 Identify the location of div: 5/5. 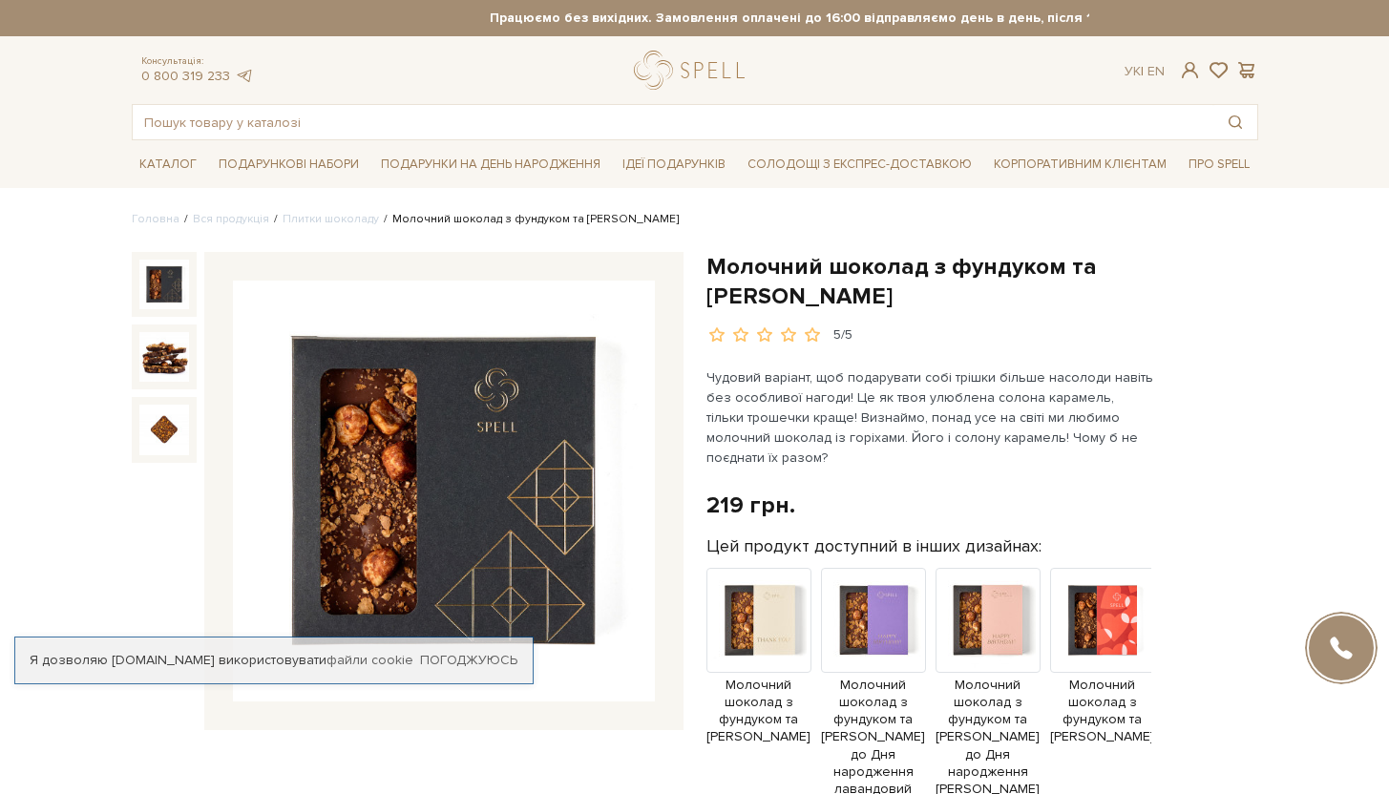
(843, 335).